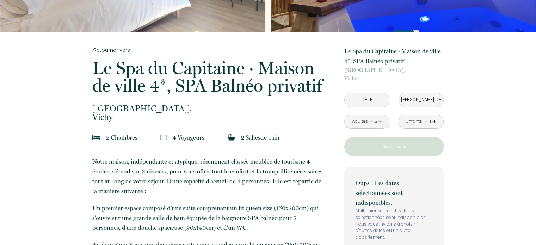  I want to click on div: 2, so click(376, 121).